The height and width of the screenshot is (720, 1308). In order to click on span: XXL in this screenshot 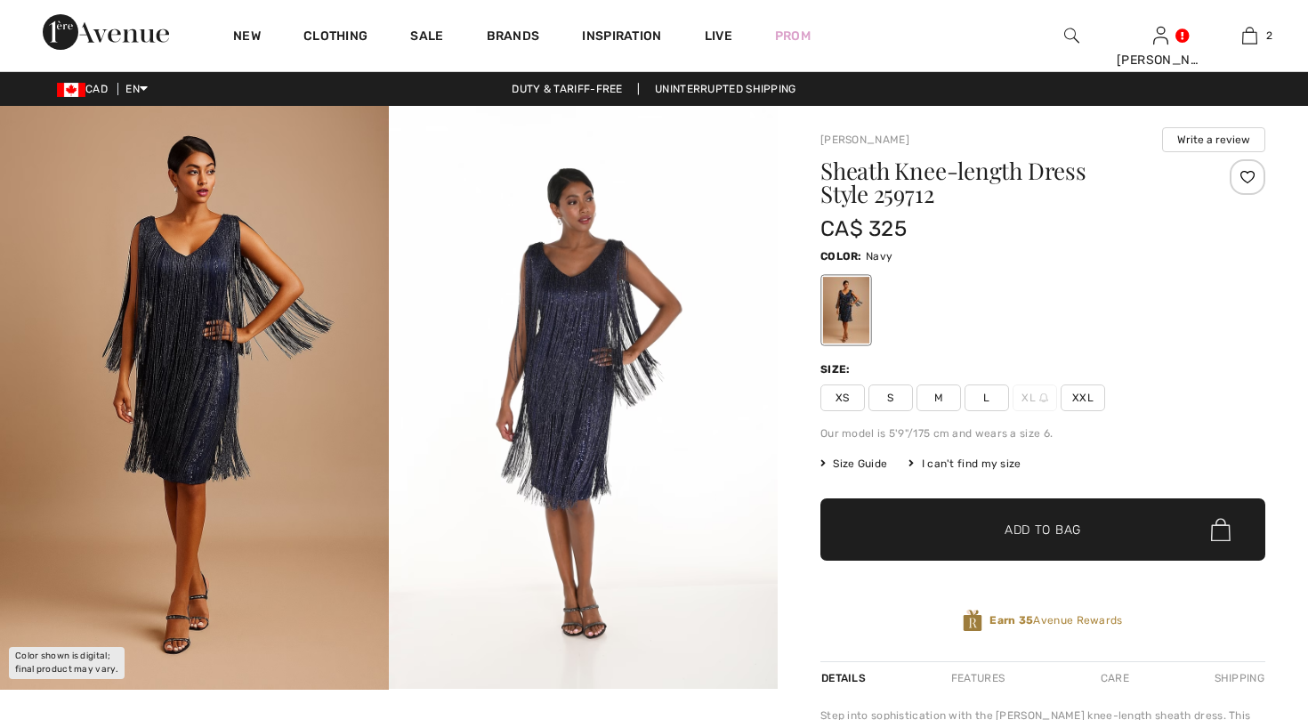, I will do `click(1082, 398)`.